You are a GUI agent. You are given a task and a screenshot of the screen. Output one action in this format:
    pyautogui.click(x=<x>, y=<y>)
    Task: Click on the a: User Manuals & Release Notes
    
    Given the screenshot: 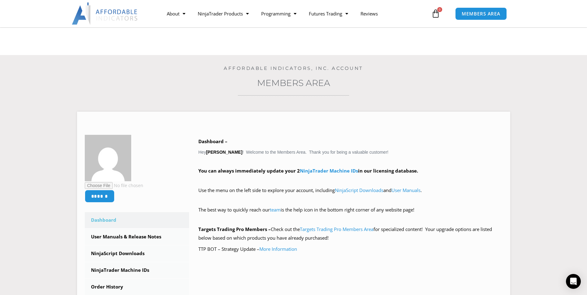 What is the action you would take?
    pyautogui.click(x=137, y=237)
    